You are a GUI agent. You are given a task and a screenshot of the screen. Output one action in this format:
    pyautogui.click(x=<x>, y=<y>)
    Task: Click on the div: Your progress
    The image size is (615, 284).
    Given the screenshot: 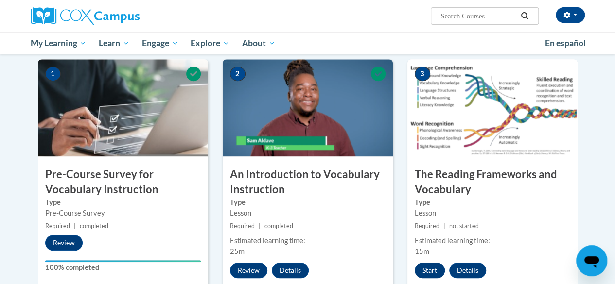 What is the action you would take?
    pyautogui.click(x=123, y=262)
    